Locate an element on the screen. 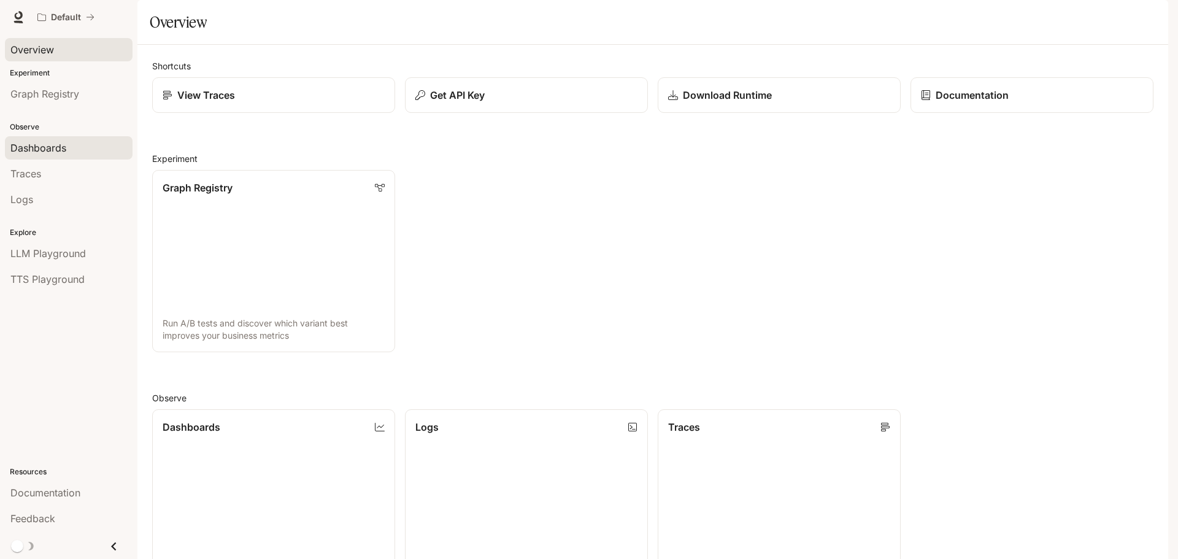 This screenshot has height=559, width=1178. a: Documentation is located at coordinates (1032, 95).